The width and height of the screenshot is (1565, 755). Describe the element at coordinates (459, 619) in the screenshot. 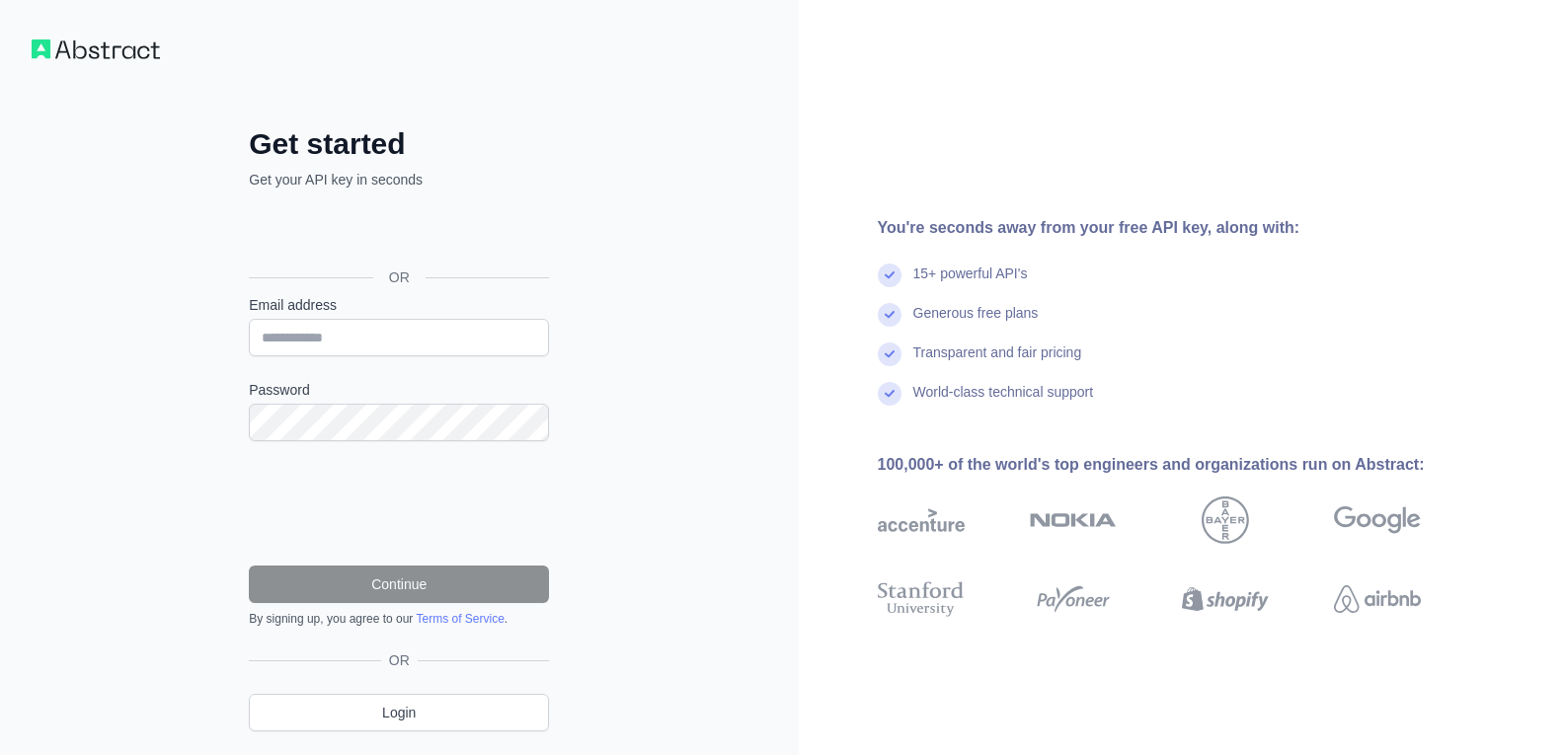

I see `a: Terms of Service` at that location.